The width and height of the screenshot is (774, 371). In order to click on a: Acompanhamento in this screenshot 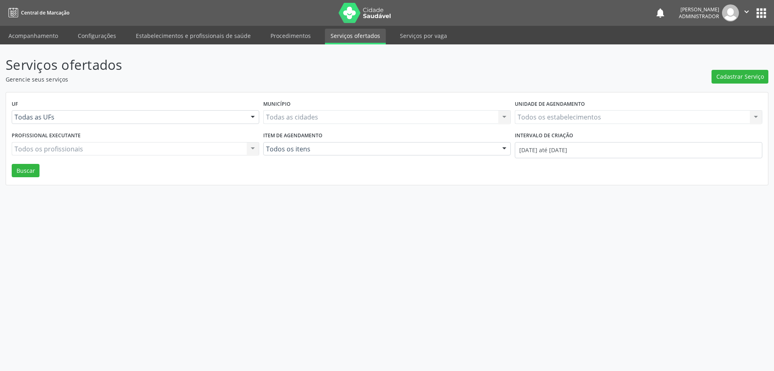, I will do `click(33, 35)`.